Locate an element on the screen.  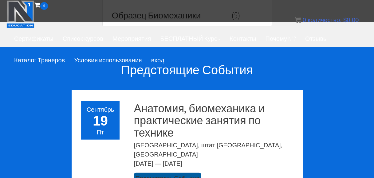
ya-tr-span: 0 is located at coordinates (304, 20).